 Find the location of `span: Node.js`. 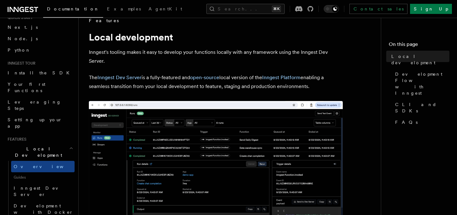

span: Node.js is located at coordinates (23, 39).